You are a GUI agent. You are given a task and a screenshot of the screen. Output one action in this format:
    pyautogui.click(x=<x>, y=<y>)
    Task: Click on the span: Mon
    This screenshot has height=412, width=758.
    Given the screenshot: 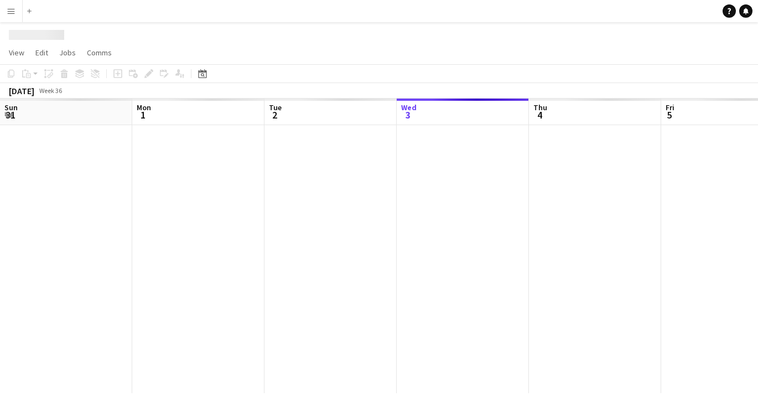 What is the action you would take?
    pyautogui.click(x=144, y=107)
    